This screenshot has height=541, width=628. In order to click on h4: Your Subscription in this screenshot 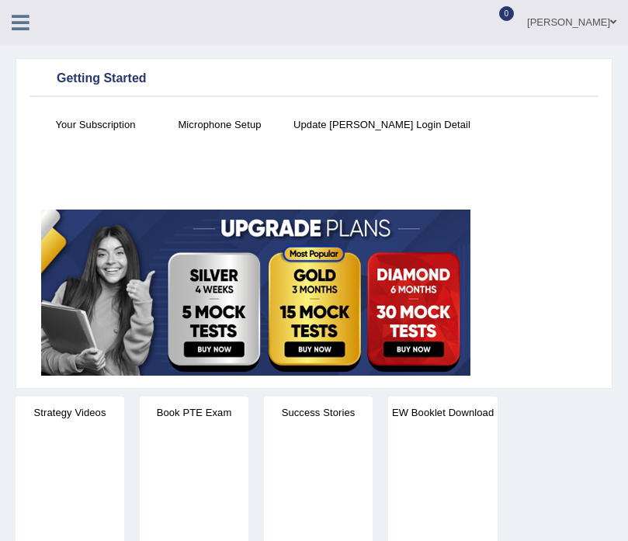, I will do `click(95, 124)`.